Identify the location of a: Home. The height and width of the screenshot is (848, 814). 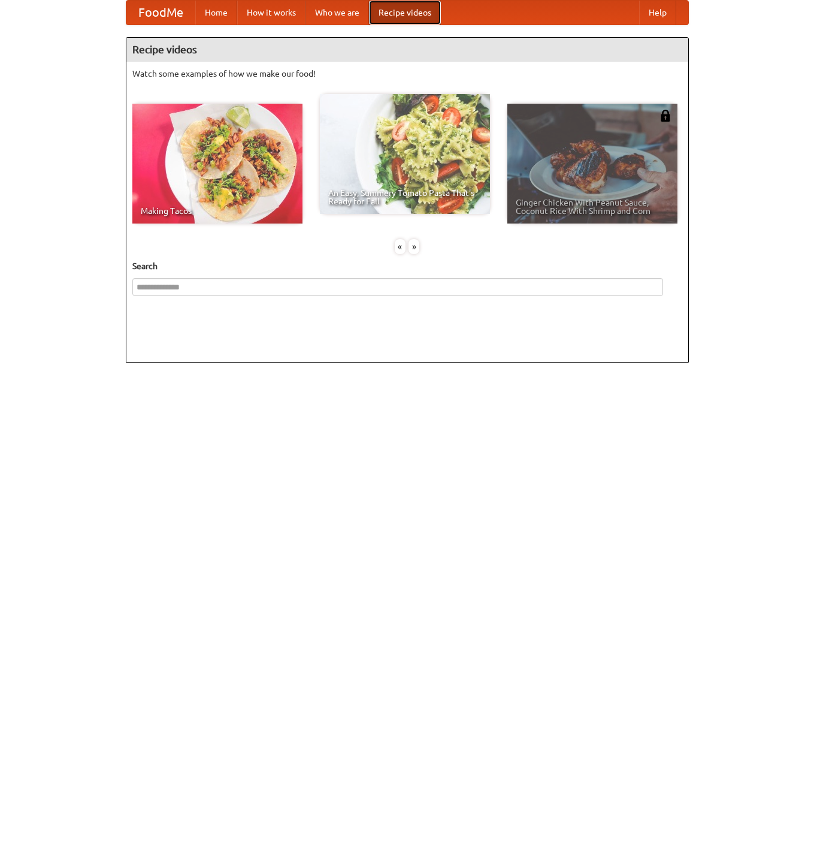
(216, 13).